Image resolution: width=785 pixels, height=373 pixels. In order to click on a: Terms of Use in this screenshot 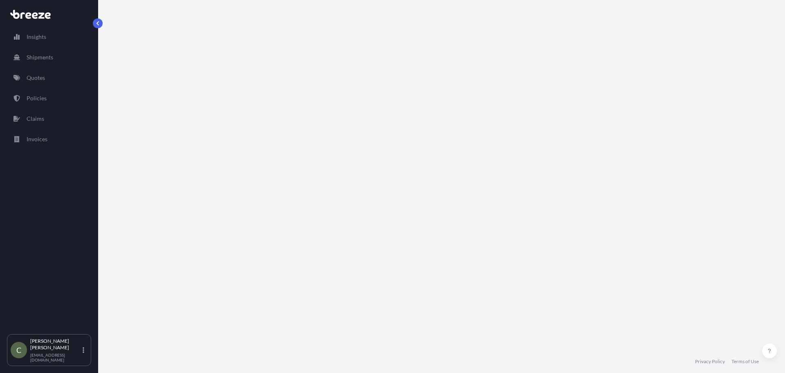, I will do `click(745, 361)`.